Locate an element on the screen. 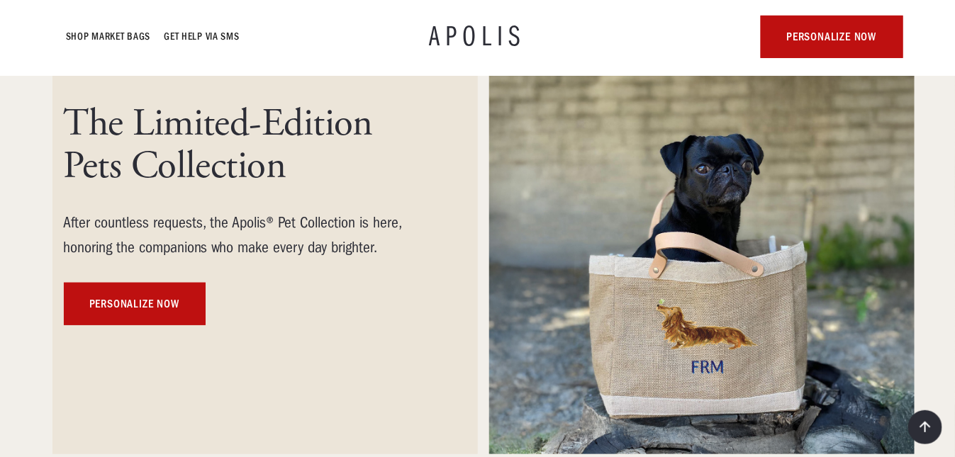 The width and height of the screenshot is (955, 457). a: GET HELP VIA SMS is located at coordinates (202, 37).